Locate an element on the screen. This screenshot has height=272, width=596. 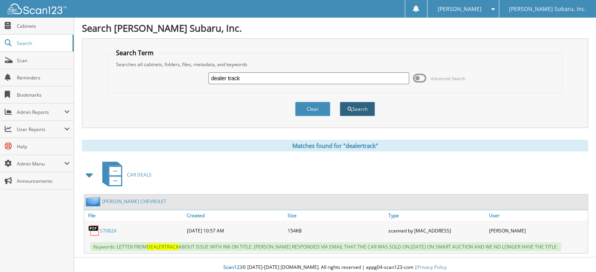
a: Created is located at coordinates (235, 215).